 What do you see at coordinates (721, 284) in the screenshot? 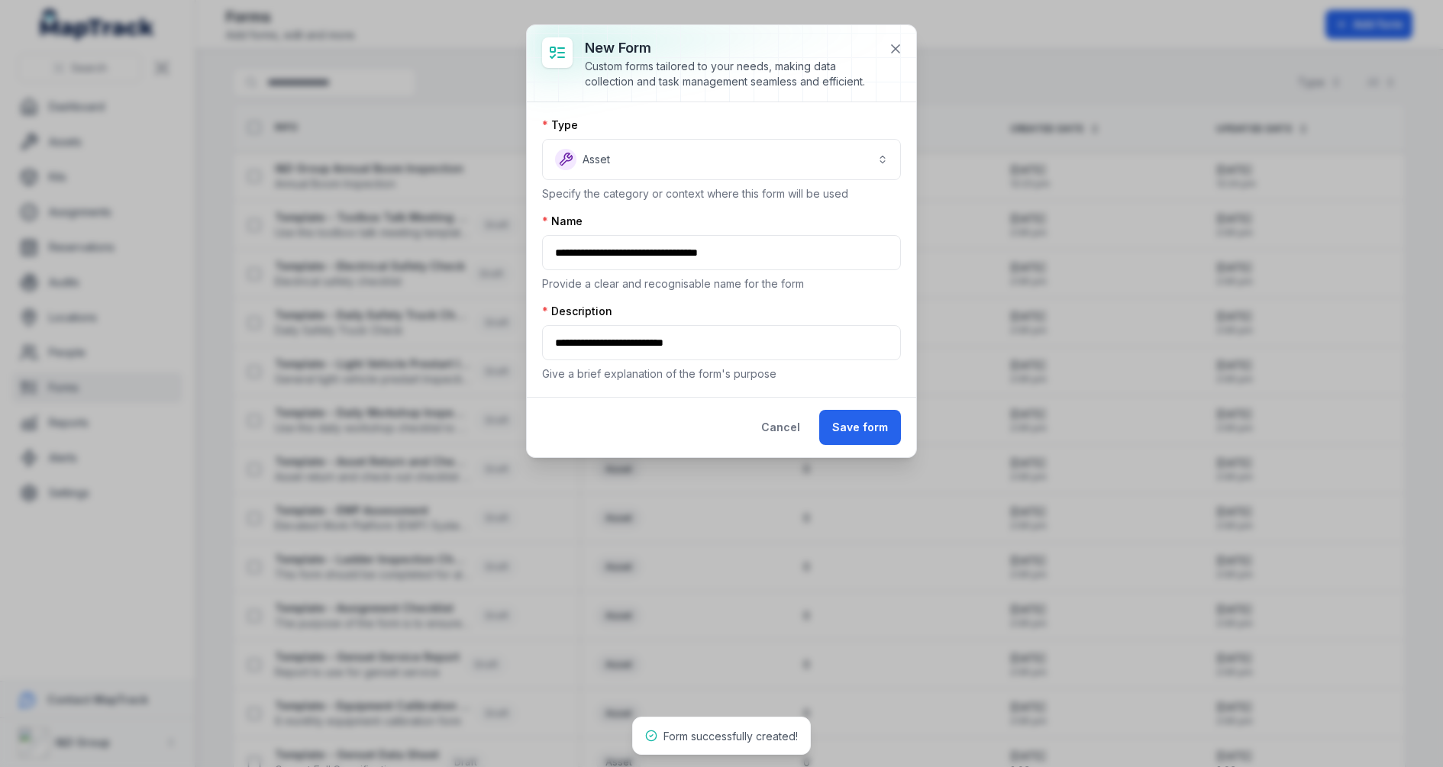
I see `p: Provide a clear and recognisable name for the form` at bounding box center [721, 284].